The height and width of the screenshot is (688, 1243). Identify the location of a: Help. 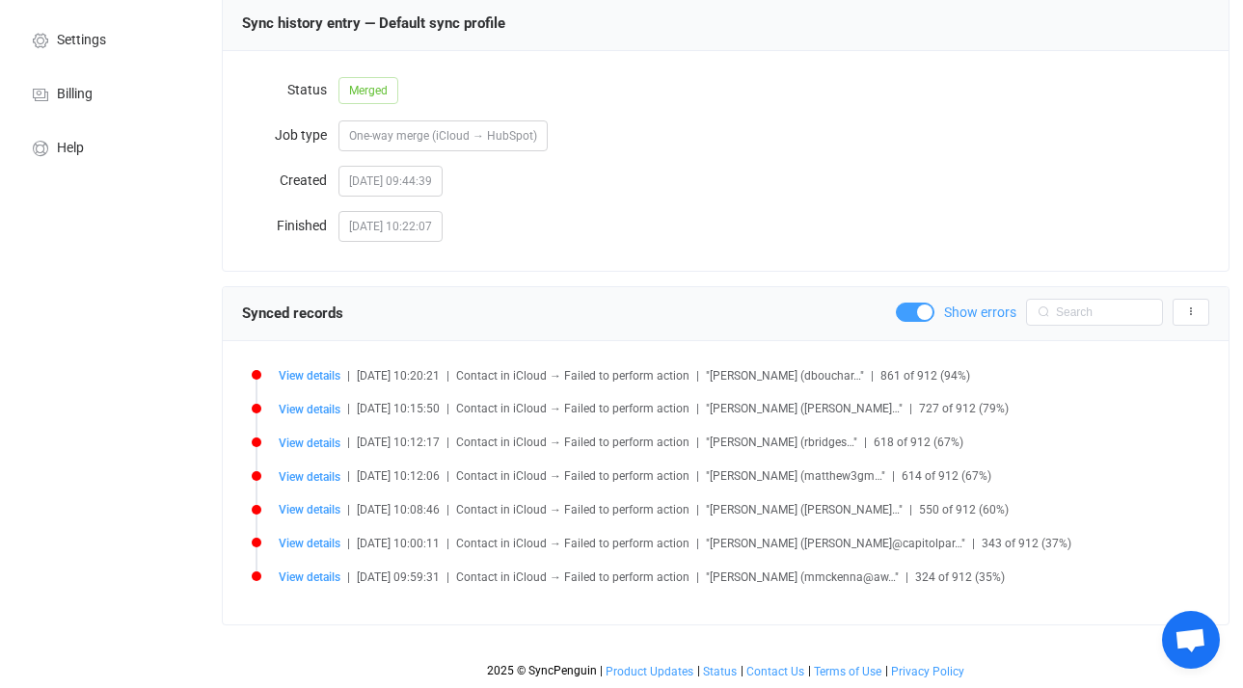
(106, 147).